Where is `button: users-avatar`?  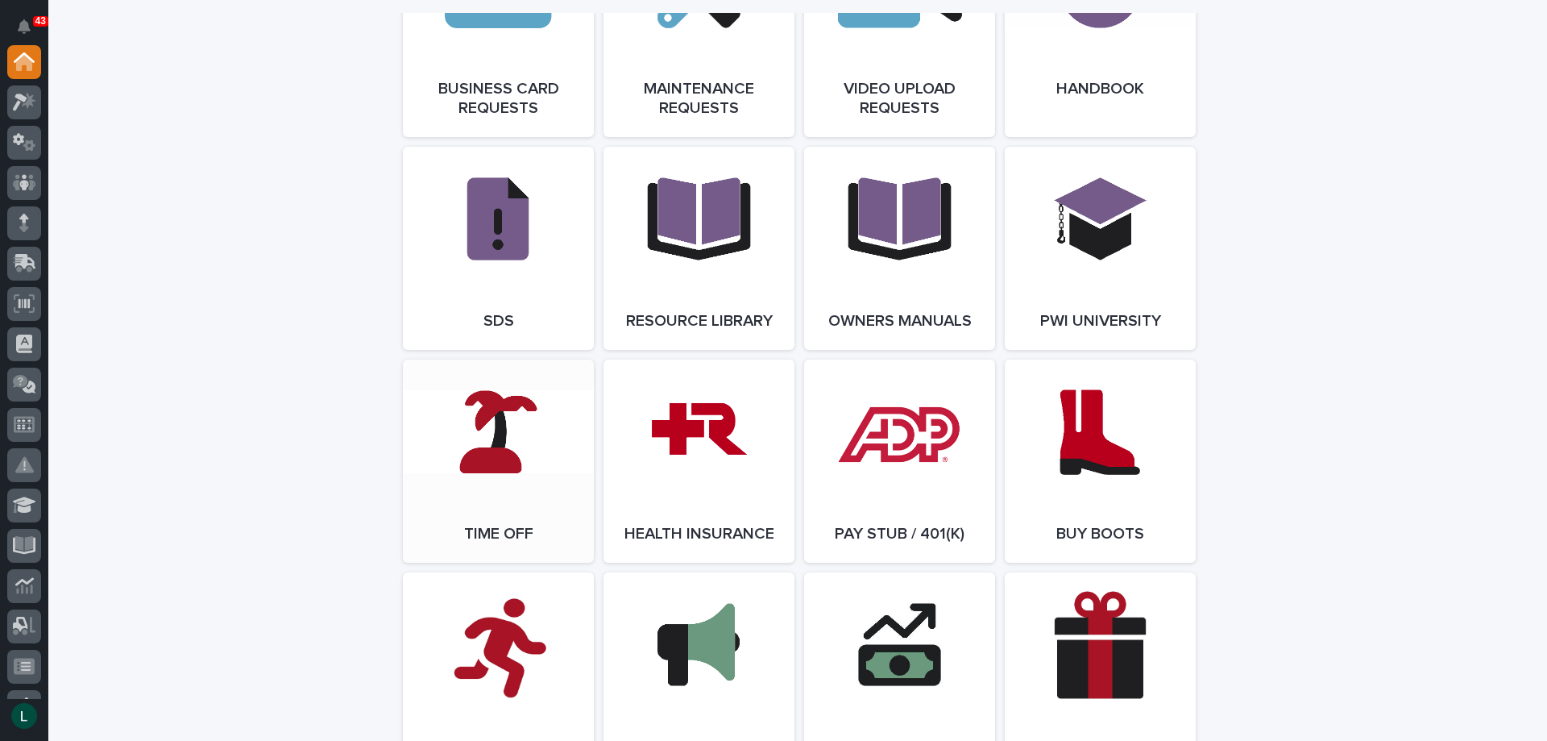
button: users-avatar is located at coordinates (24, 716).